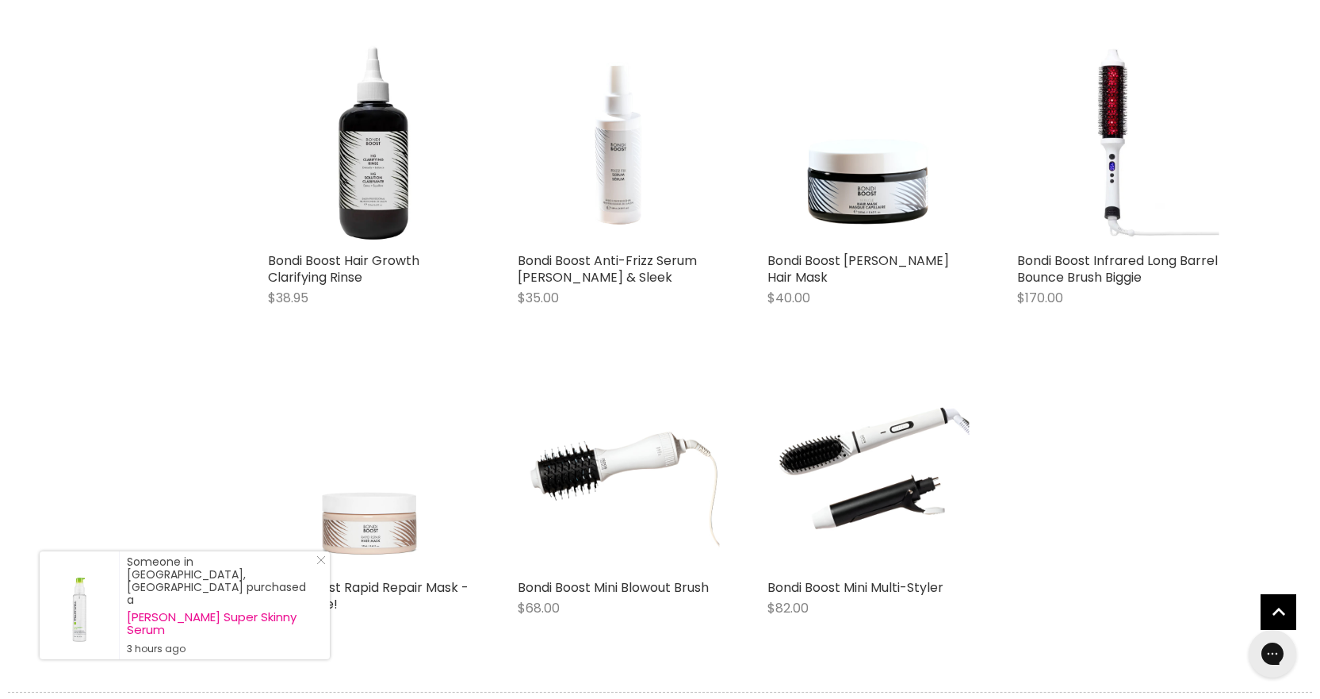 The image size is (1320, 699). Describe the element at coordinates (318, 563) in the screenshot. I see `a: Close Notification` at that location.